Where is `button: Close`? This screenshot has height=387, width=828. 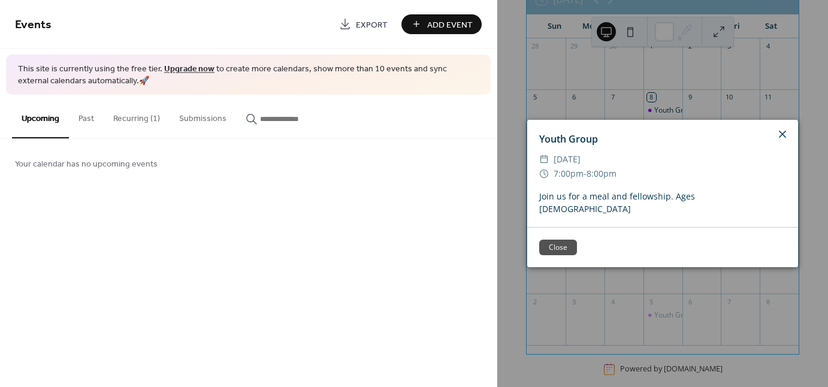 button: Close is located at coordinates (558, 247).